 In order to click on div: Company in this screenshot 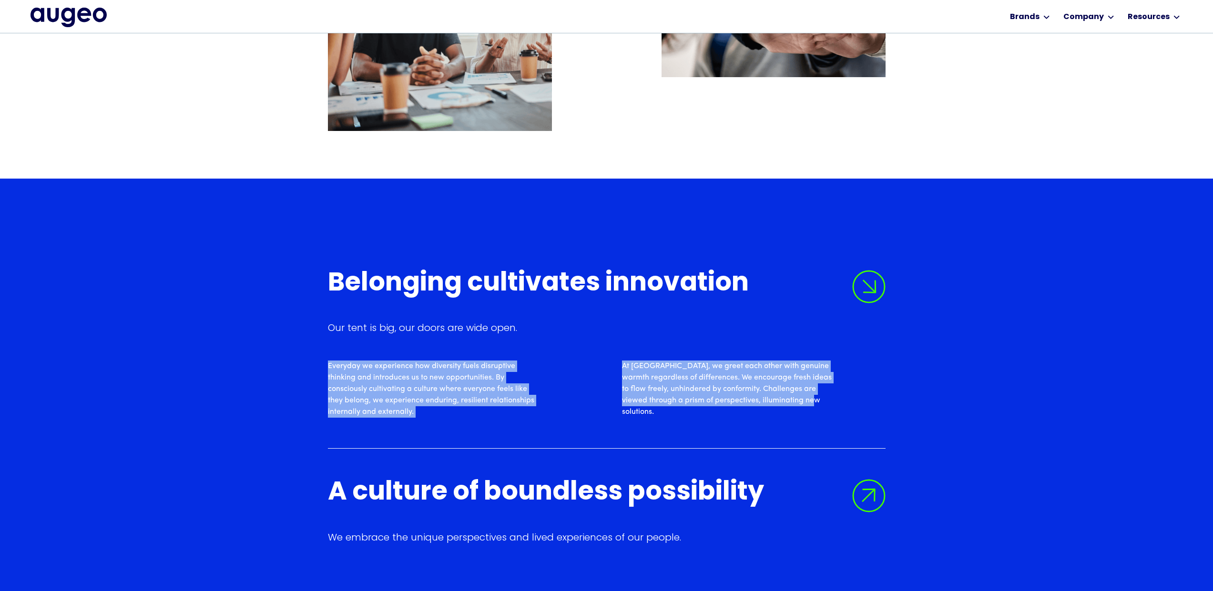, I will do `click(1083, 17)`.